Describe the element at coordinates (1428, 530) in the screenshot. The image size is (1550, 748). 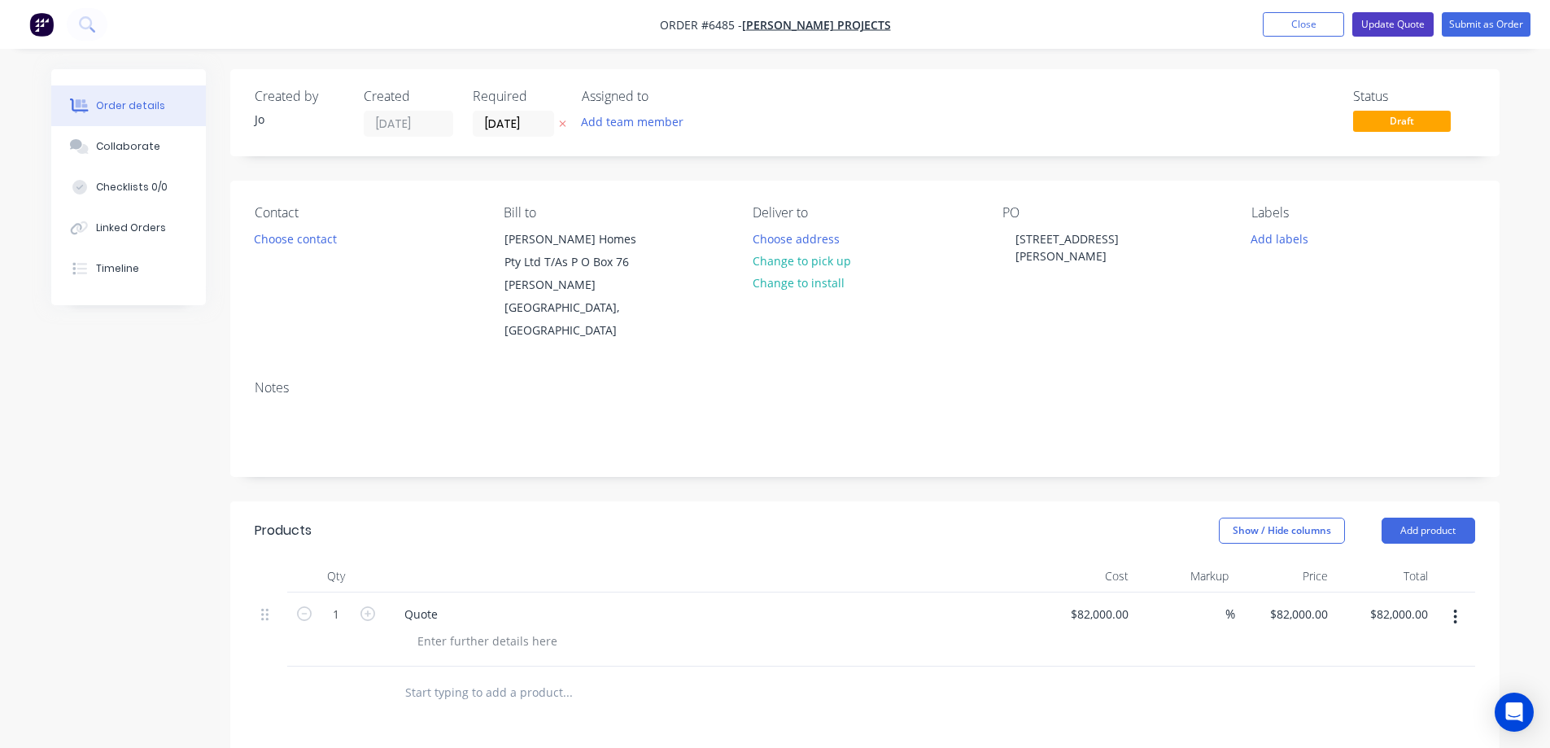
I see `button: Add product` at that location.